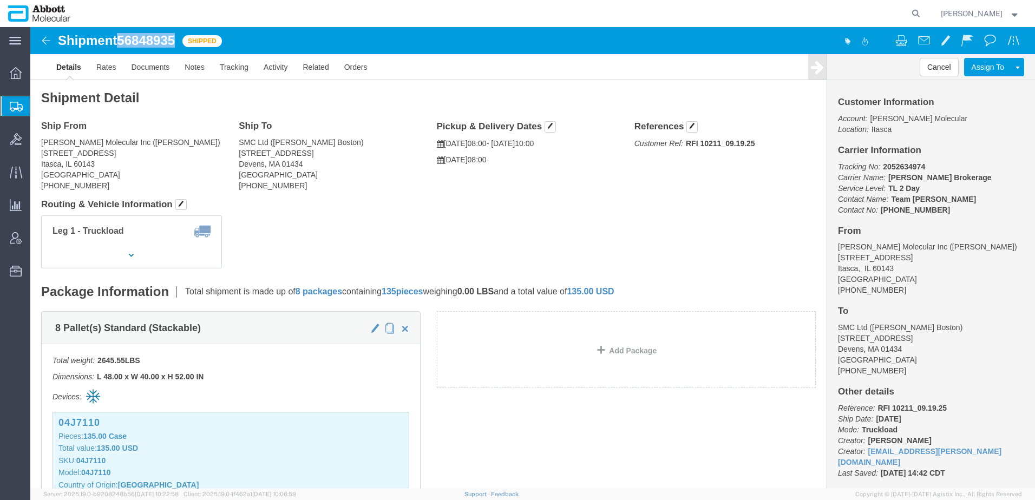 The width and height of the screenshot is (1035, 500). I want to click on span: Jarrod Kec, so click(971, 14).